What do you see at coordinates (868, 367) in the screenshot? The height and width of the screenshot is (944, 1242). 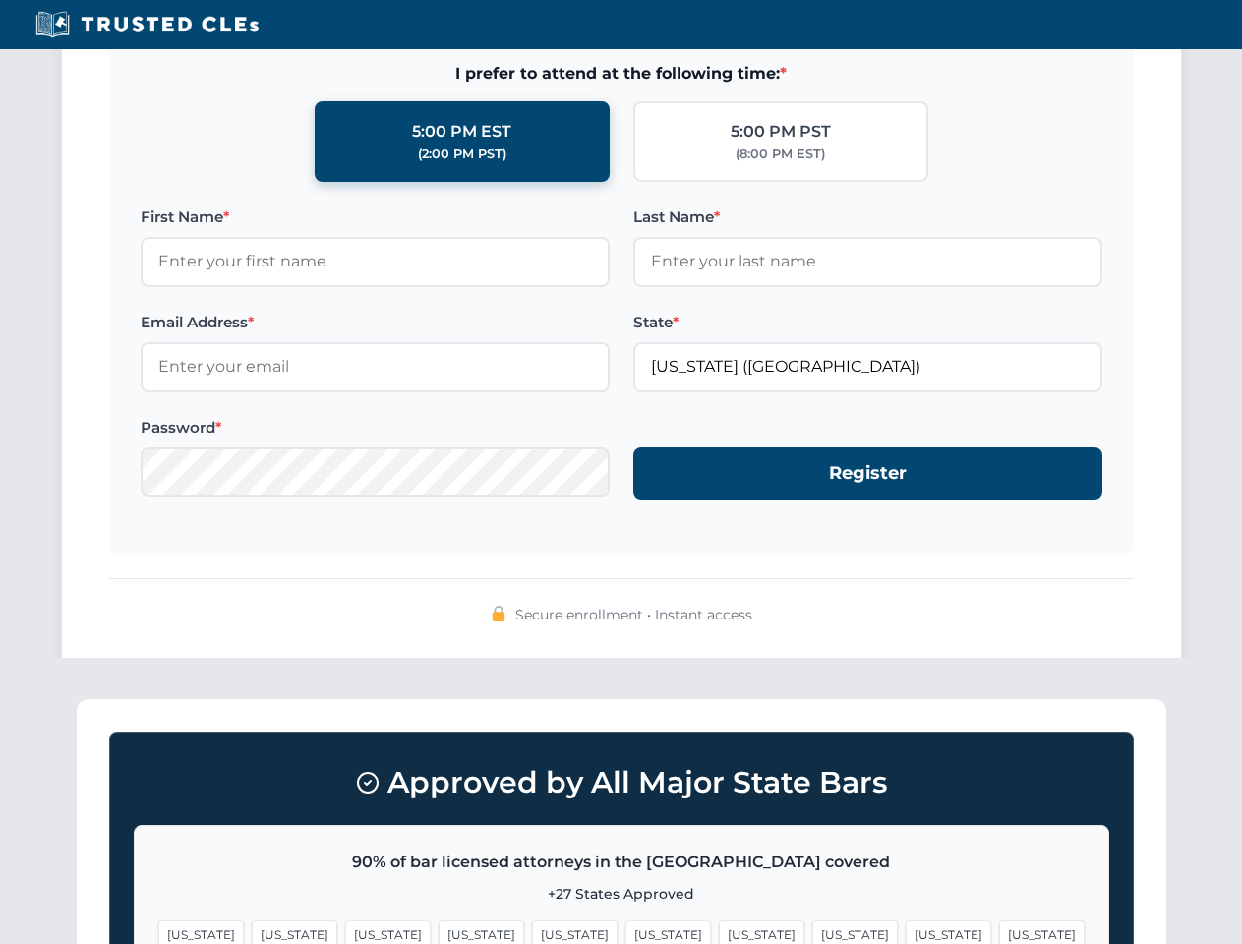 I see `input: Florida (FL)` at bounding box center [868, 367].